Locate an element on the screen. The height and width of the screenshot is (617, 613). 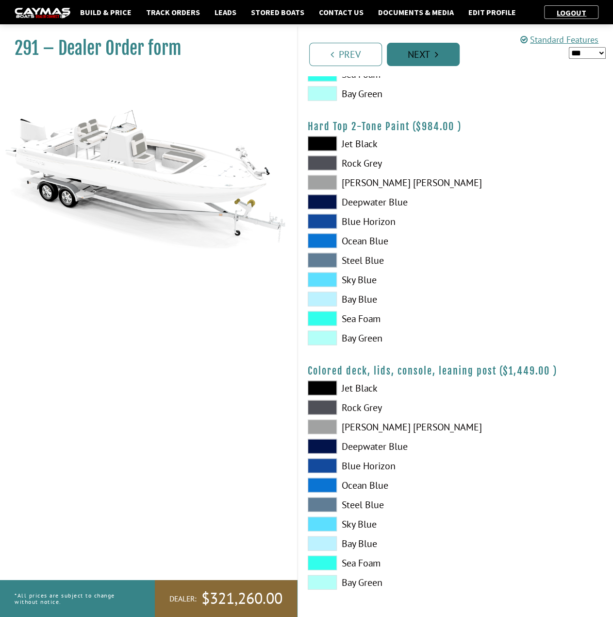
span: Dealer: is located at coordinates (183, 598).